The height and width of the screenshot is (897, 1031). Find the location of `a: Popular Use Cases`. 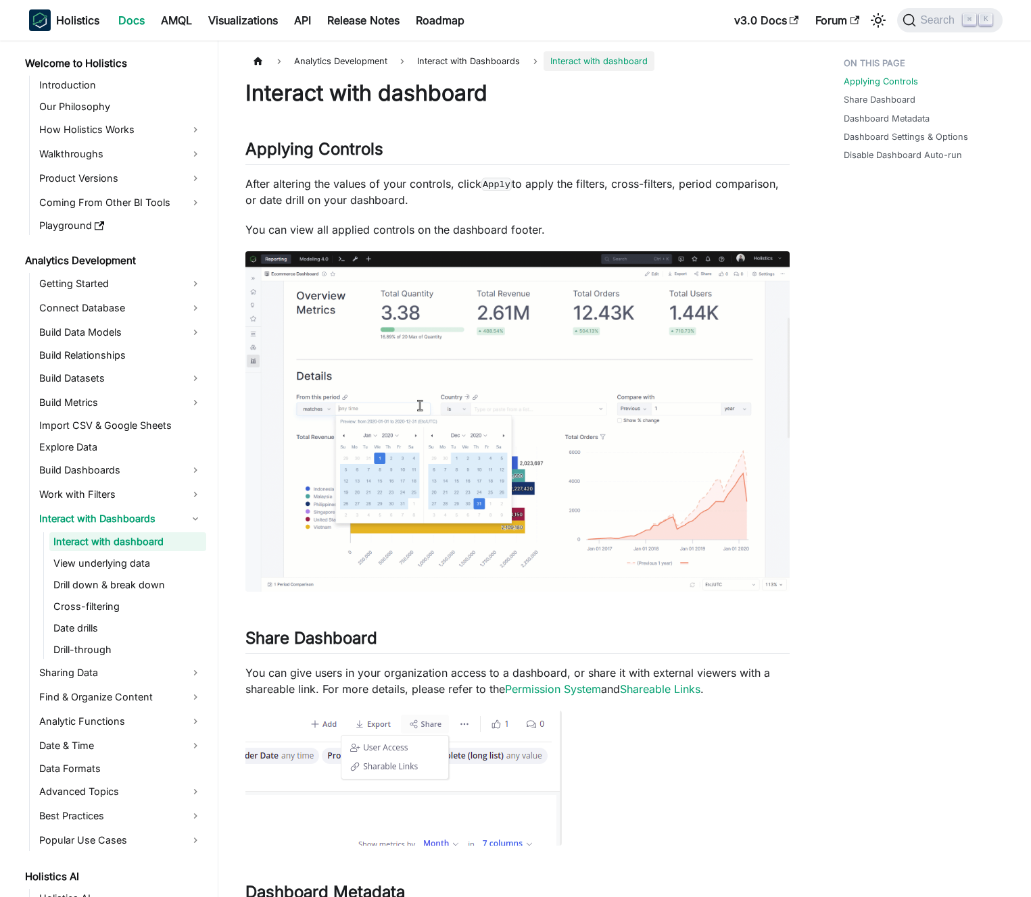

a: Popular Use Cases is located at coordinates (120, 841).